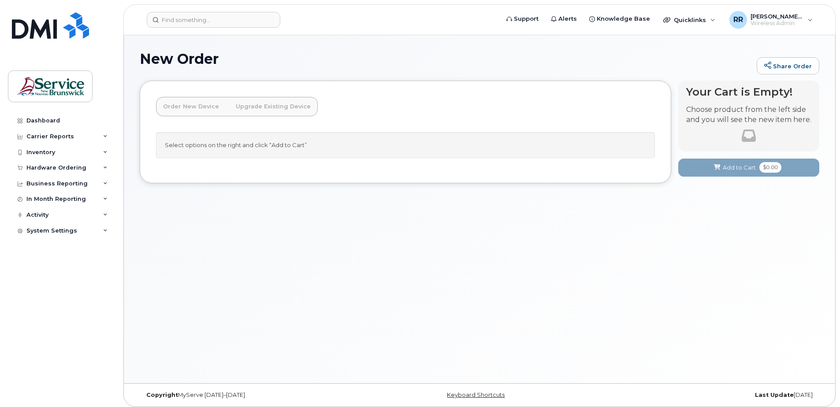  Describe the element at coordinates (771, 168) in the screenshot. I see `span: $0.00` at that location.